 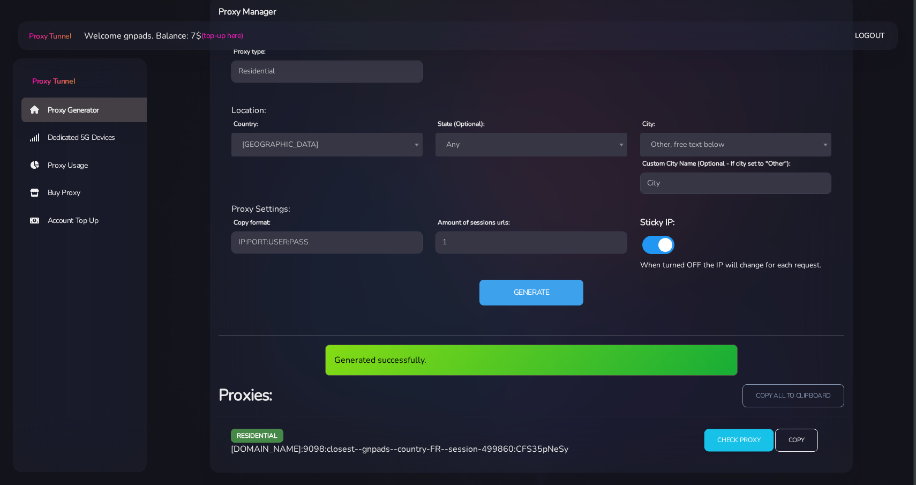 I want to click on a: Proxy Usage, so click(x=88, y=166).